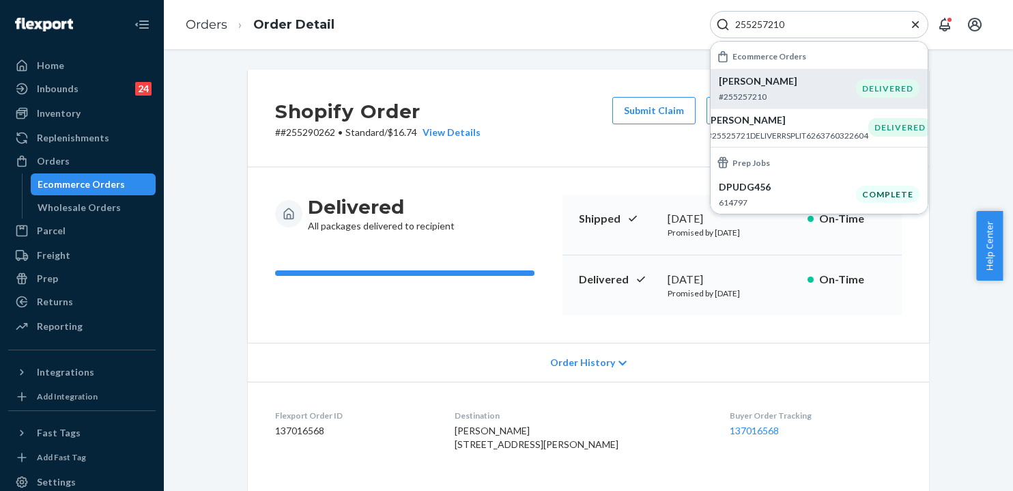 This screenshot has width=1013, height=491. I want to click on div: Parcel, so click(51, 231).